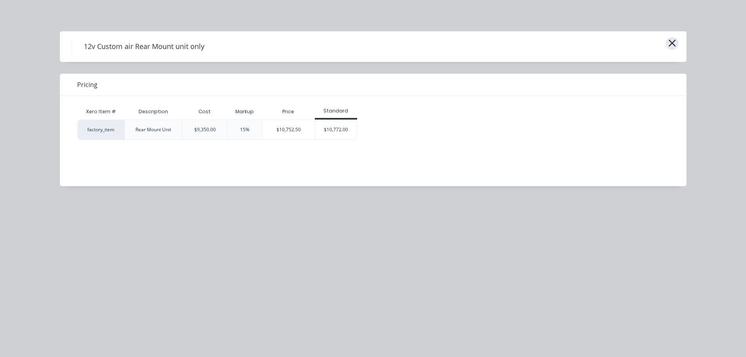  Describe the element at coordinates (87, 85) in the screenshot. I see `span: Pricing` at that location.